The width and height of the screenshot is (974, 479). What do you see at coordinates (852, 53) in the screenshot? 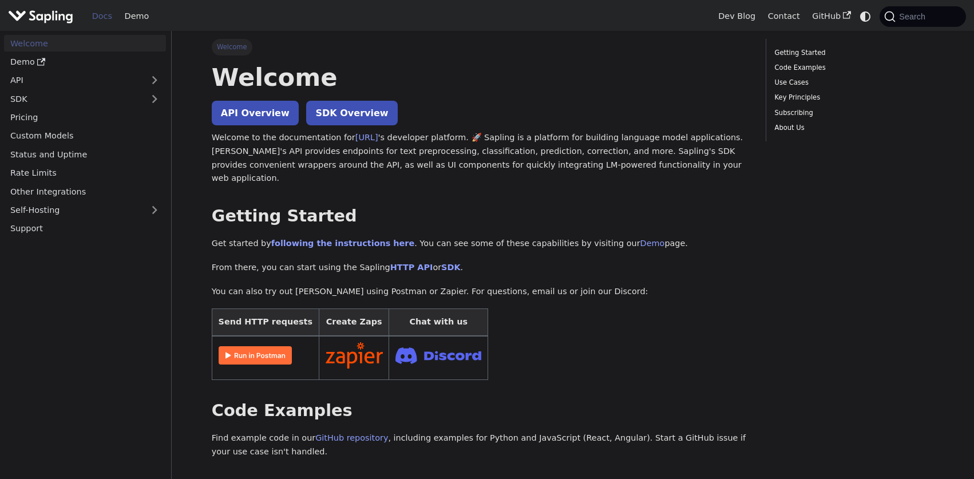
I see `a: Getting Started` at bounding box center [852, 53].